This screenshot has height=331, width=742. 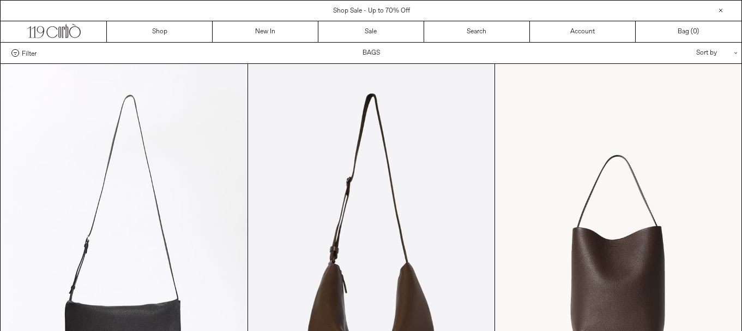 What do you see at coordinates (29, 53) in the screenshot?
I see `span: Filter` at bounding box center [29, 53].